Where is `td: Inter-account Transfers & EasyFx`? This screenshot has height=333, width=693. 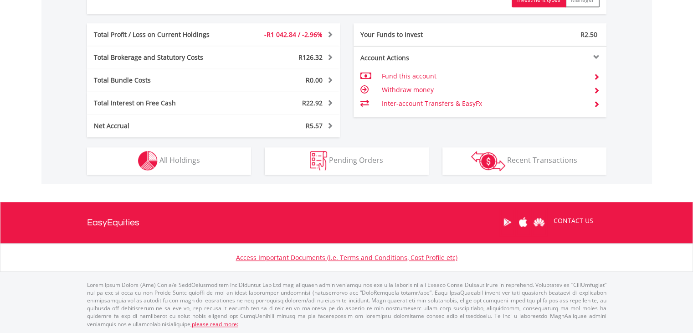
td: Inter-account Transfers & EasyFx is located at coordinates (484, 103).